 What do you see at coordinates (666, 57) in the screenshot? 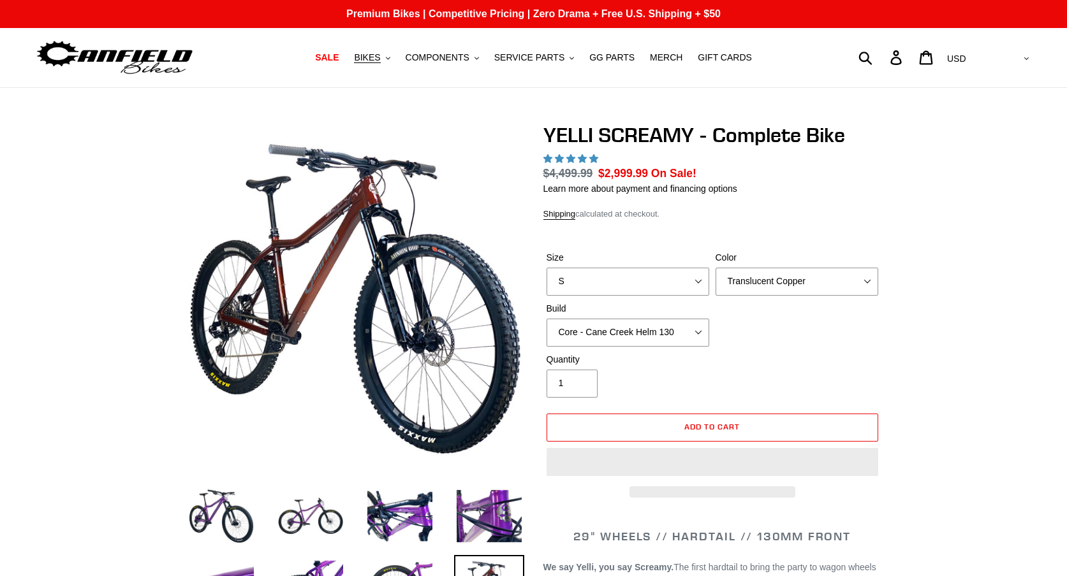
I see `span: MERCH` at bounding box center [666, 57].